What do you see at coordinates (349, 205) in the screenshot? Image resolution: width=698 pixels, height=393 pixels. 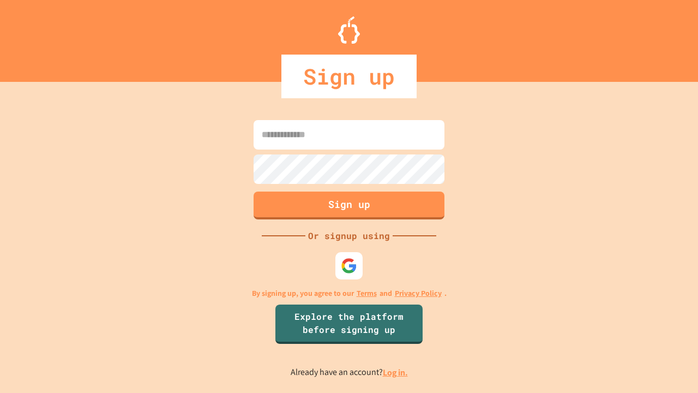 I see `button: Sign up` at bounding box center [349, 205].